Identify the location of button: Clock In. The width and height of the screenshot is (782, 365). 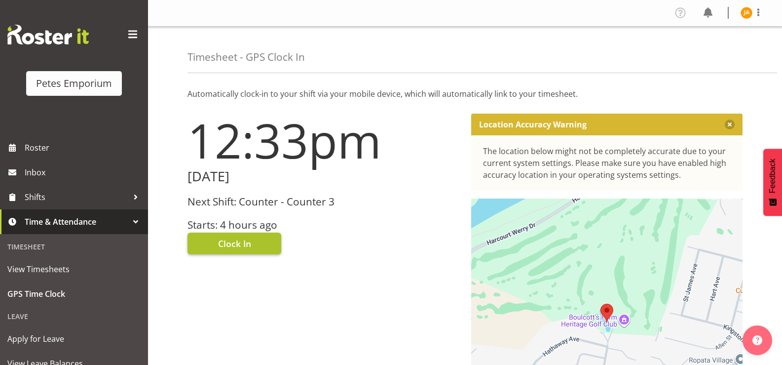
(234, 243).